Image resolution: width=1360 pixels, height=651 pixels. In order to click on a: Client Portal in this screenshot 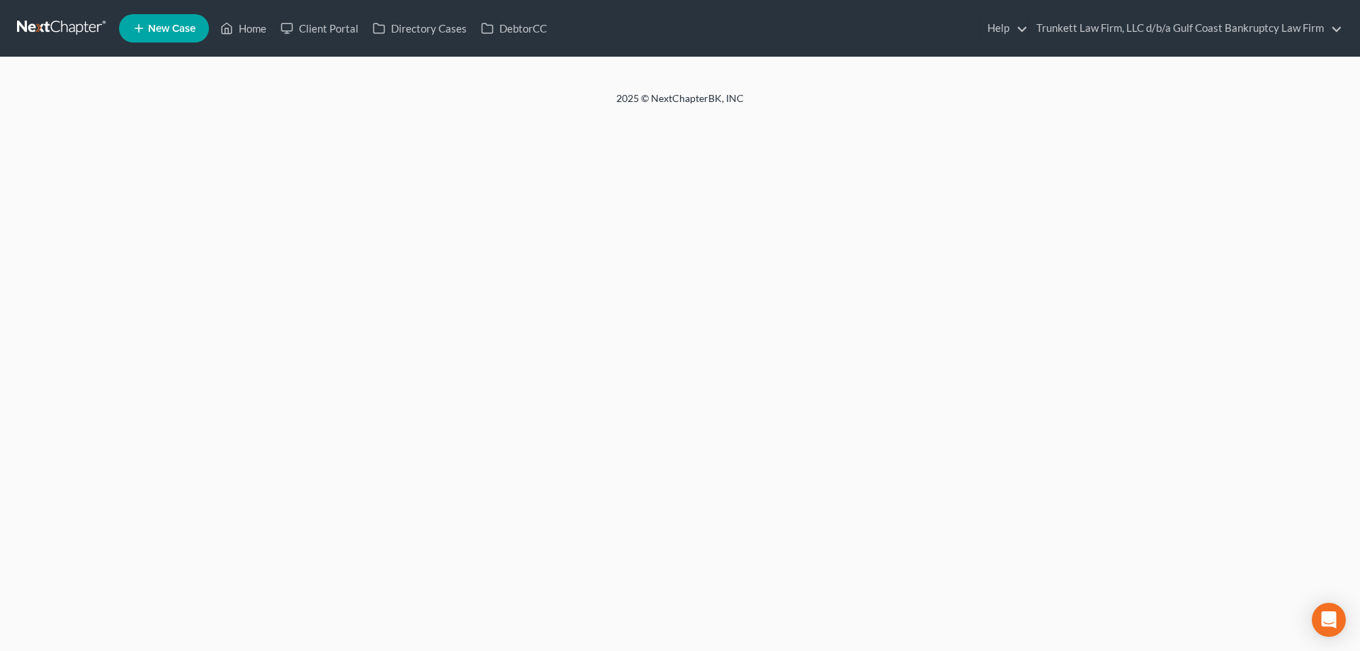, I will do `click(319, 28)`.